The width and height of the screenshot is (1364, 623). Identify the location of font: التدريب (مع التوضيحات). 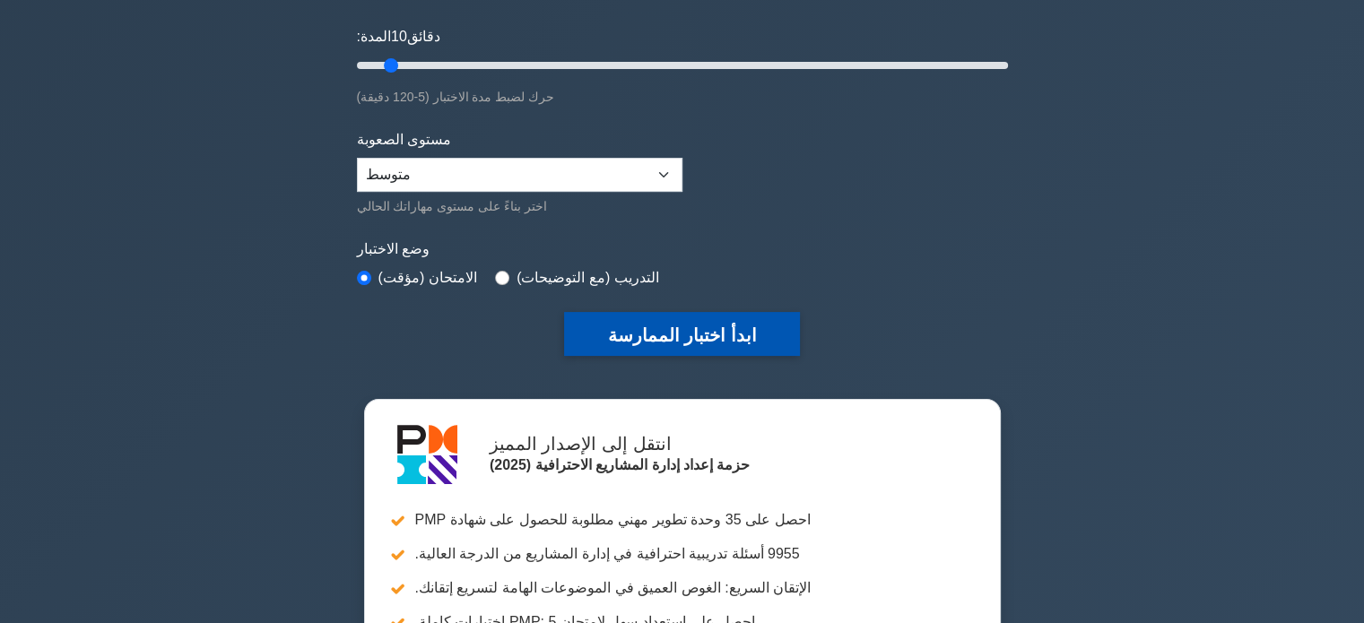
(587, 277).